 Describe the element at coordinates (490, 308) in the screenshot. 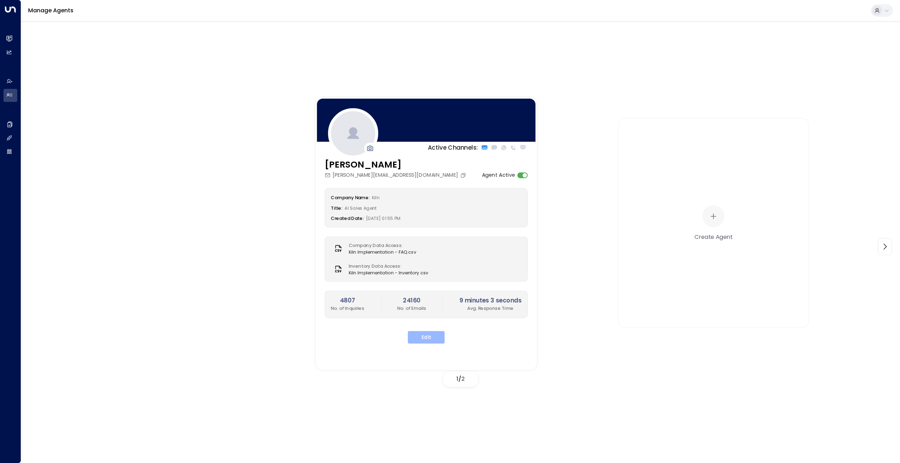

I see `p: Avg. Response Time` at that location.